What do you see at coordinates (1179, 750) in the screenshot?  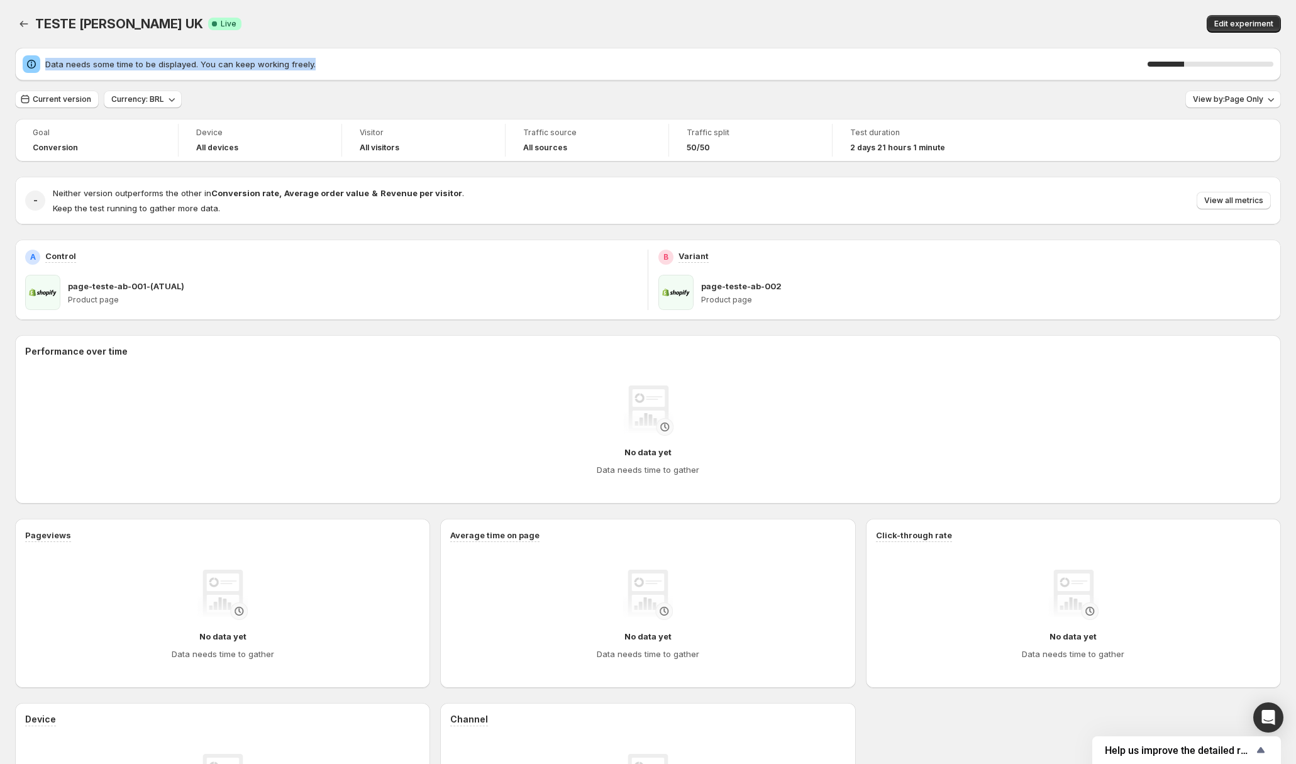 I see `span: Help us improve the detailed report for A/B campaigns` at bounding box center [1179, 750].